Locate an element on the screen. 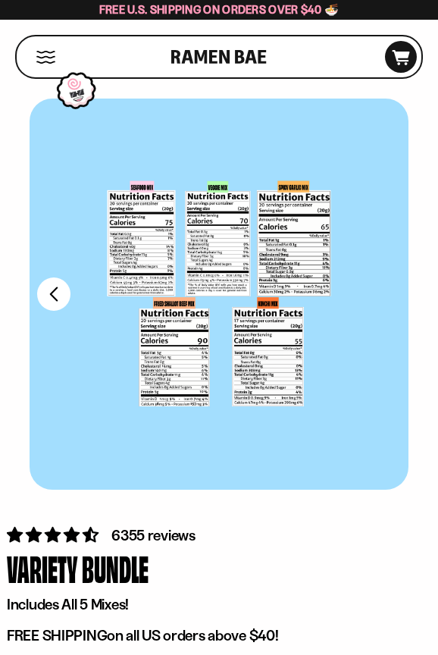 This screenshot has width=438, height=655. span: 4.63 stars is located at coordinates (54, 534).